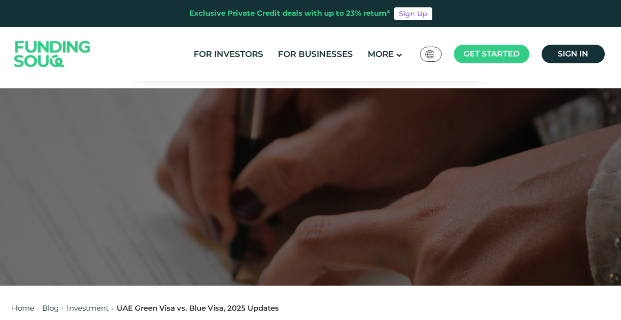  Describe the element at coordinates (229, 54) in the screenshot. I see `a: For Investors` at that location.